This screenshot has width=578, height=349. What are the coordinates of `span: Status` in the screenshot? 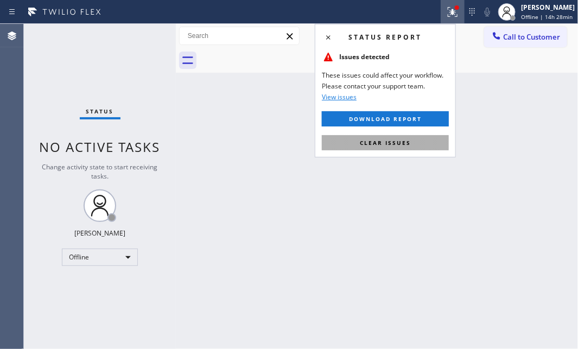 It's located at (100, 111).